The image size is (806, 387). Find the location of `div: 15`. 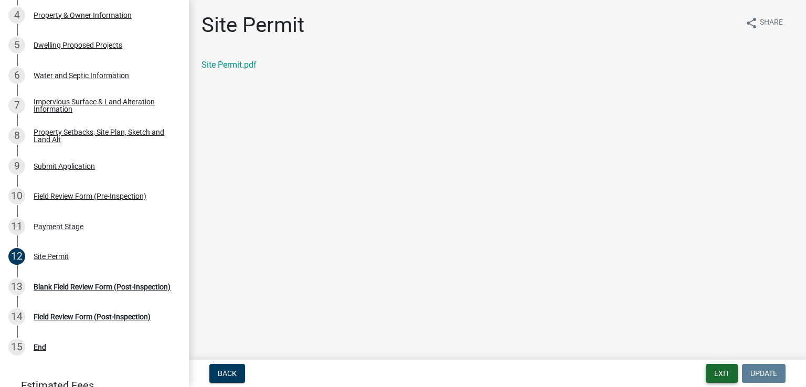

div: 15 is located at coordinates (17, 348).